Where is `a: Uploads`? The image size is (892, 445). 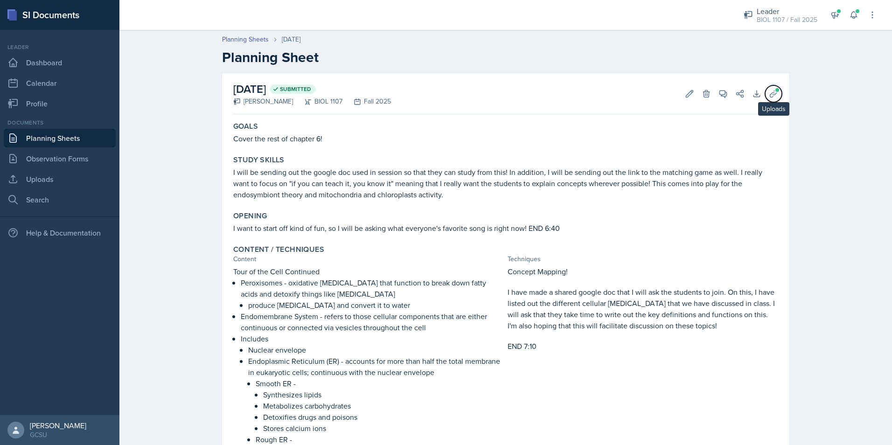
a: Uploads is located at coordinates (60, 179).